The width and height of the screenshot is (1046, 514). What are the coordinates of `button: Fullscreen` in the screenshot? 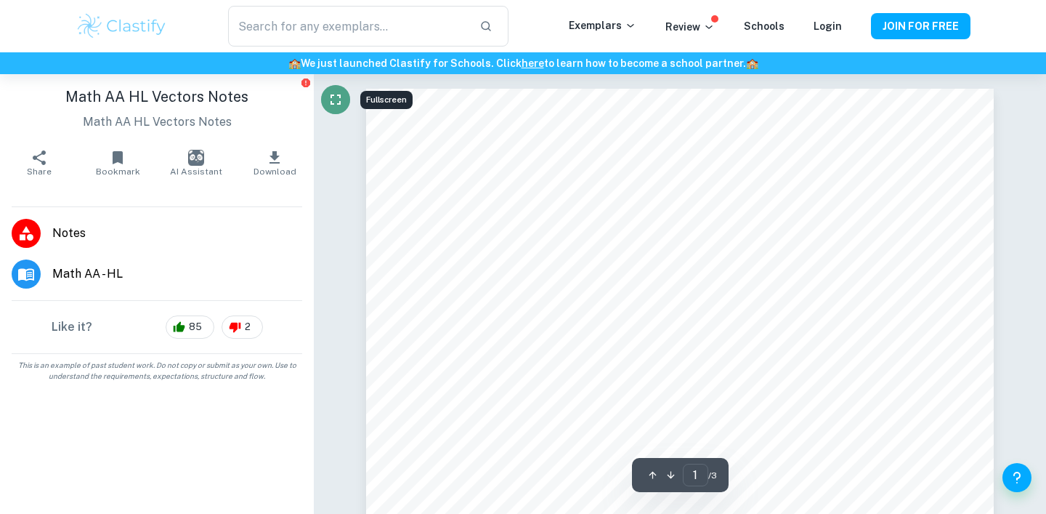 It's located at (336, 100).